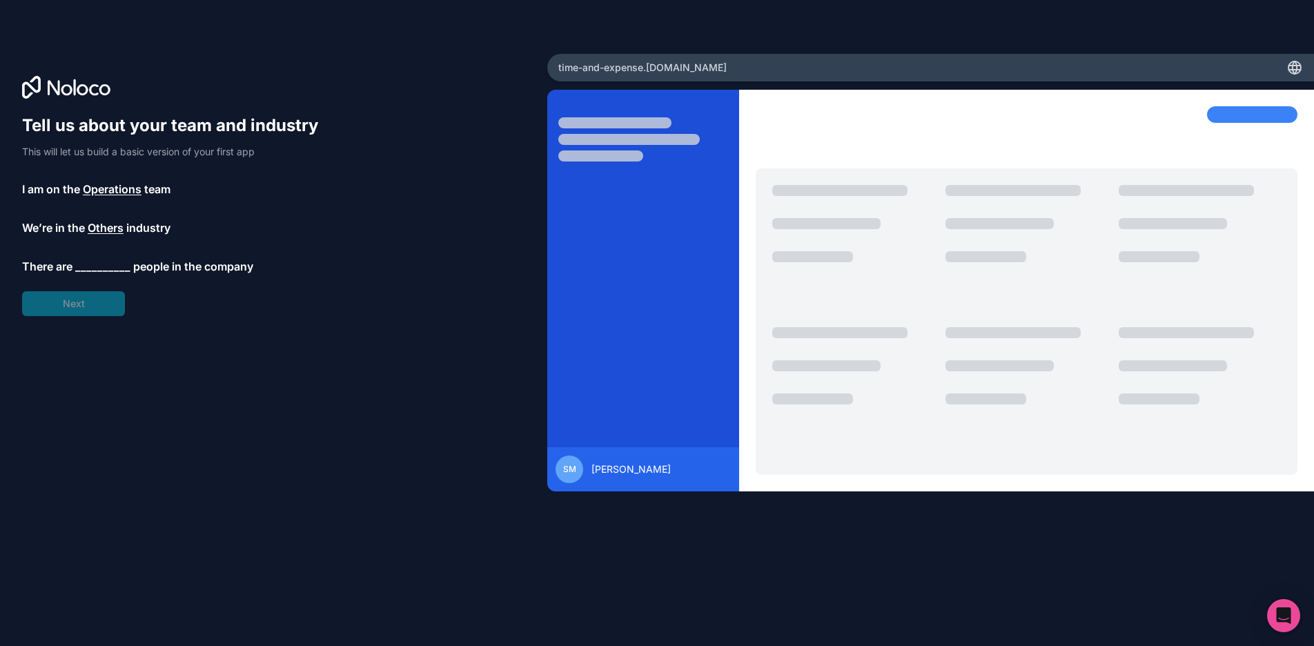  What do you see at coordinates (1283, 615) in the screenshot?
I see `div: Open Intercom Messenger` at bounding box center [1283, 615].